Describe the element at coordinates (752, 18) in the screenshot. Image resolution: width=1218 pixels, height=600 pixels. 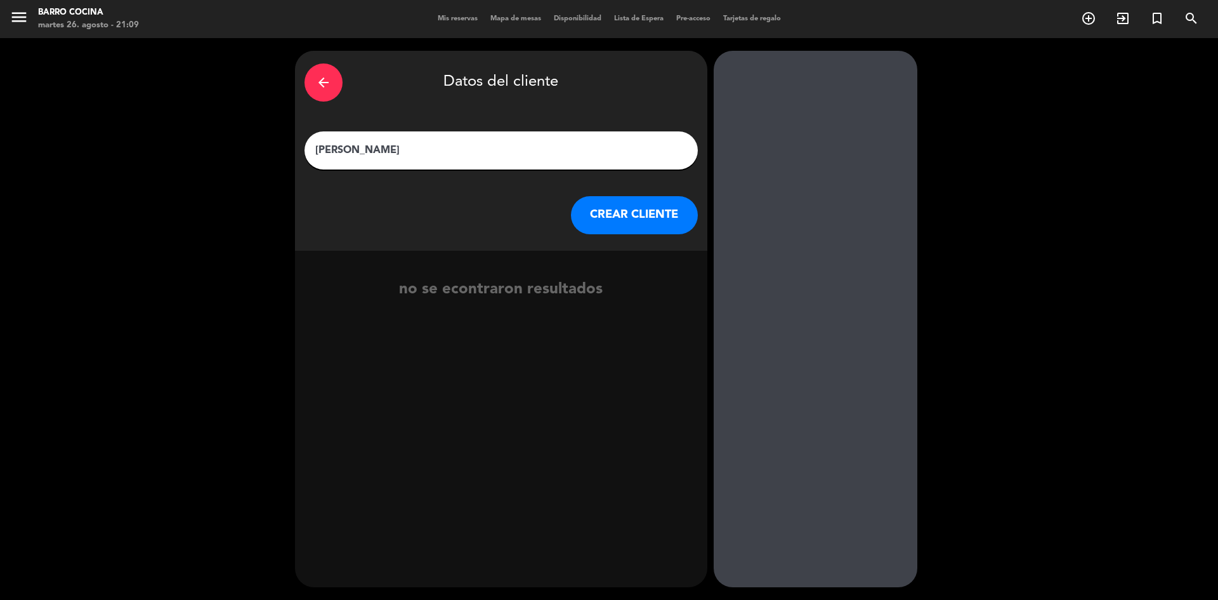
I see `span: Tarjetas de regalo` at that location.